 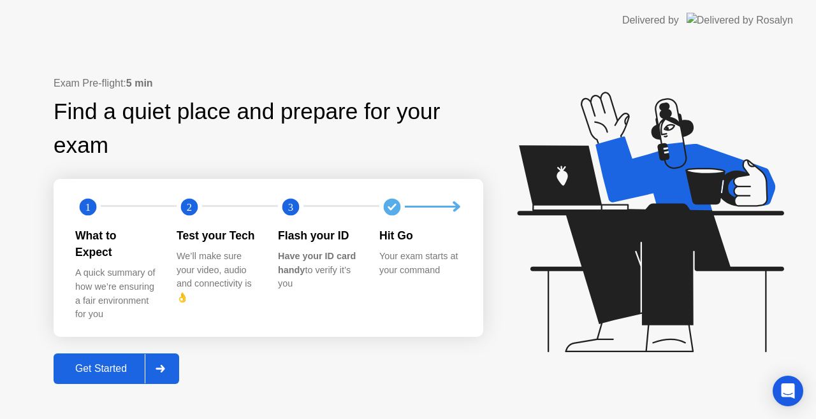 What do you see at coordinates (115, 244) in the screenshot?
I see `div: What to Expect` at bounding box center [115, 244].